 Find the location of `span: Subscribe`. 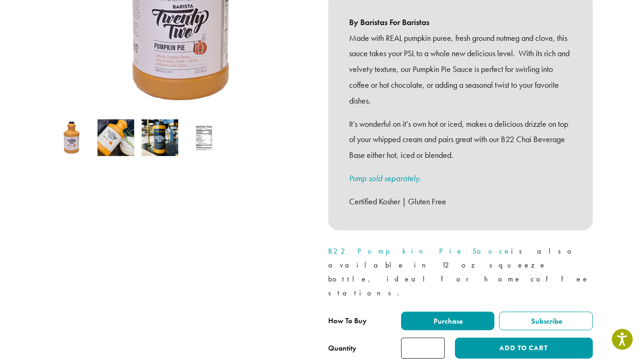

span: Subscribe is located at coordinates (546, 321).